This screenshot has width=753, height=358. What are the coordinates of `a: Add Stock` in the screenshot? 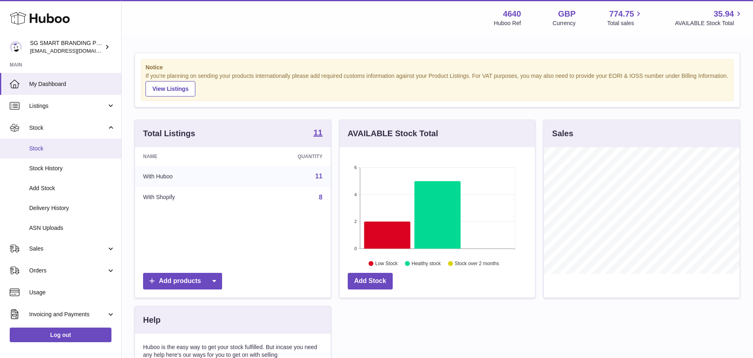 It's located at (370, 281).